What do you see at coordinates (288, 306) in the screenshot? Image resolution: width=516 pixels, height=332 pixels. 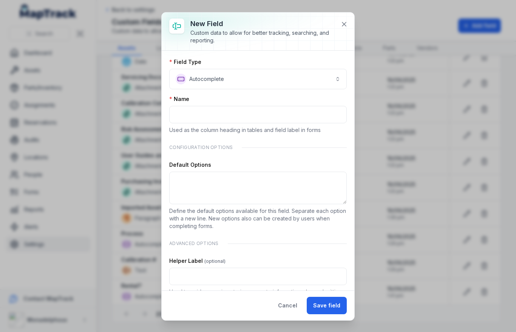 I see `button: Cancel` at bounding box center [288, 306].